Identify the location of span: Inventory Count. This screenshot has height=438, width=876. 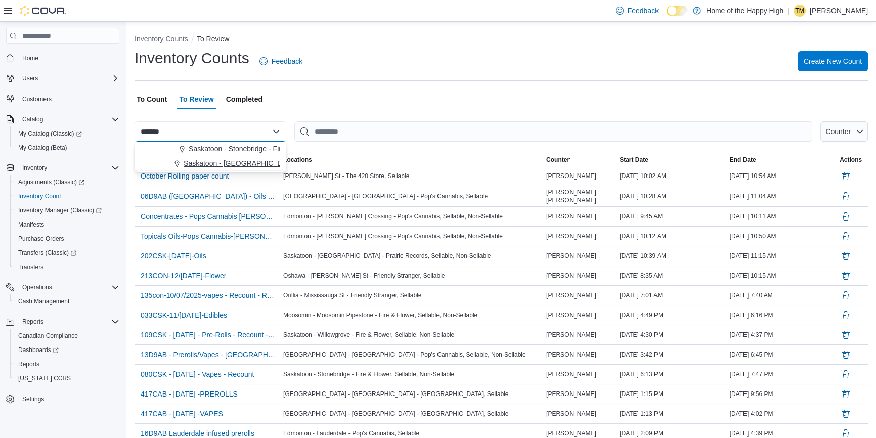
(39, 196).